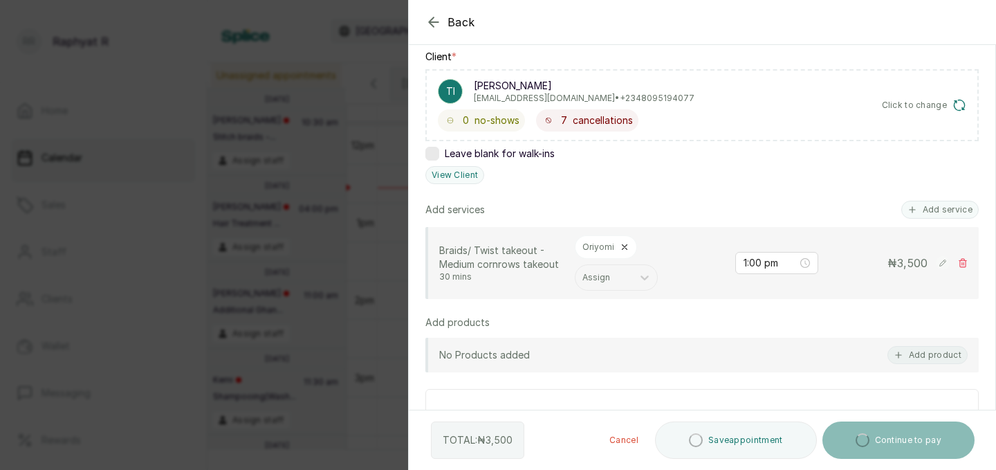 The width and height of the screenshot is (996, 470). I want to click on p: ₦3,500.00, so click(941, 414).